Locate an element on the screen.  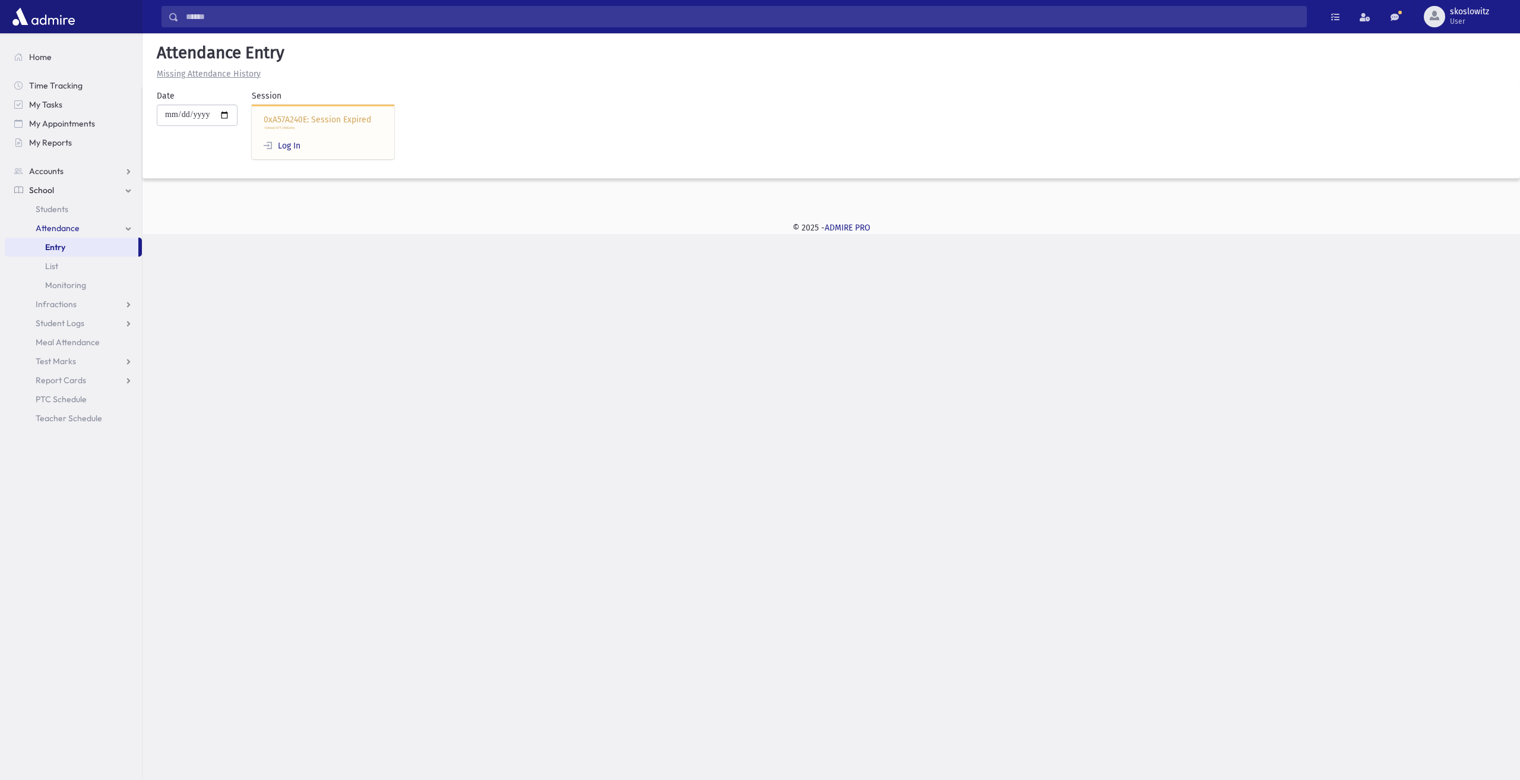
span: User is located at coordinates (1470, 21).